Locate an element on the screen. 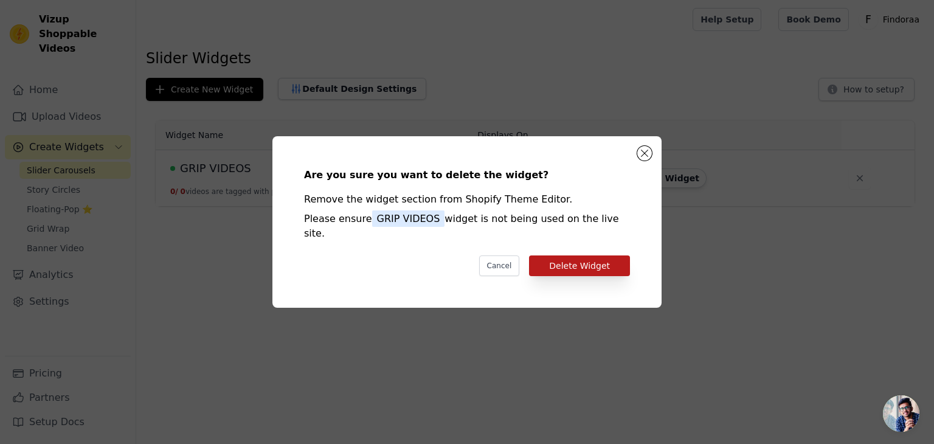 The image size is (934, 444). span: GRIP VIDEOS is located at coordinates (409, 218).